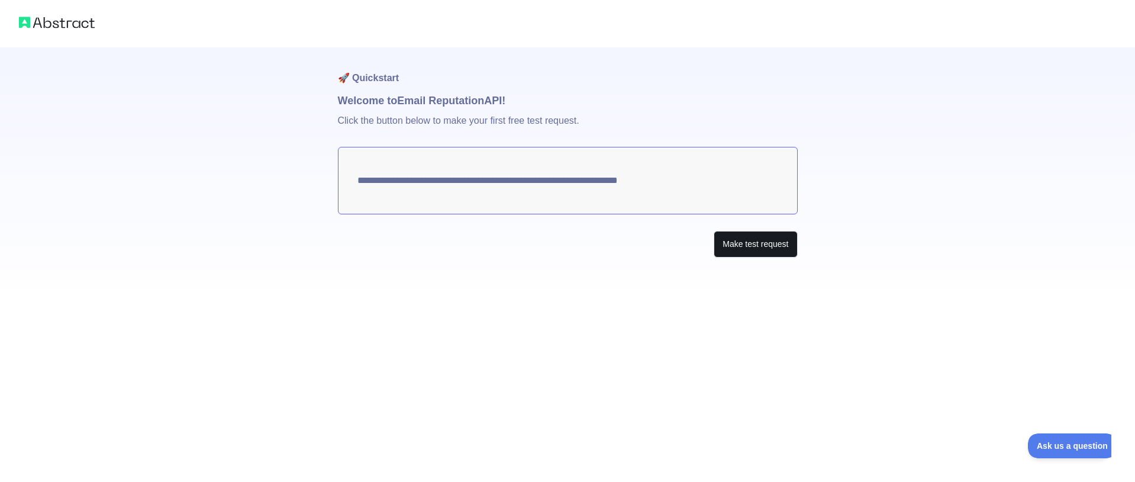 The height and width of the screenshot is (482, 1135). Describe the element at coordinates (568, 101) in the screenshot. I see `h1: Welcome to Email Reputation API!` at that location.